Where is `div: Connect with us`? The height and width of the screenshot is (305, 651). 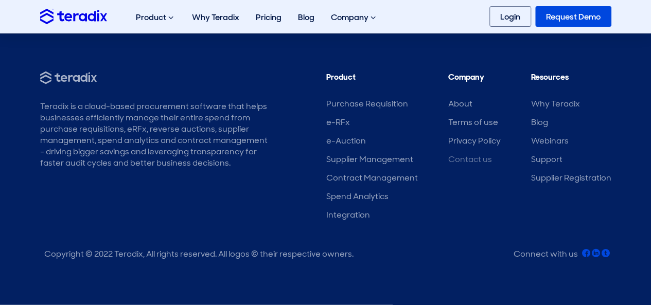 div: Connect with us is located at coordinates (545, 254).